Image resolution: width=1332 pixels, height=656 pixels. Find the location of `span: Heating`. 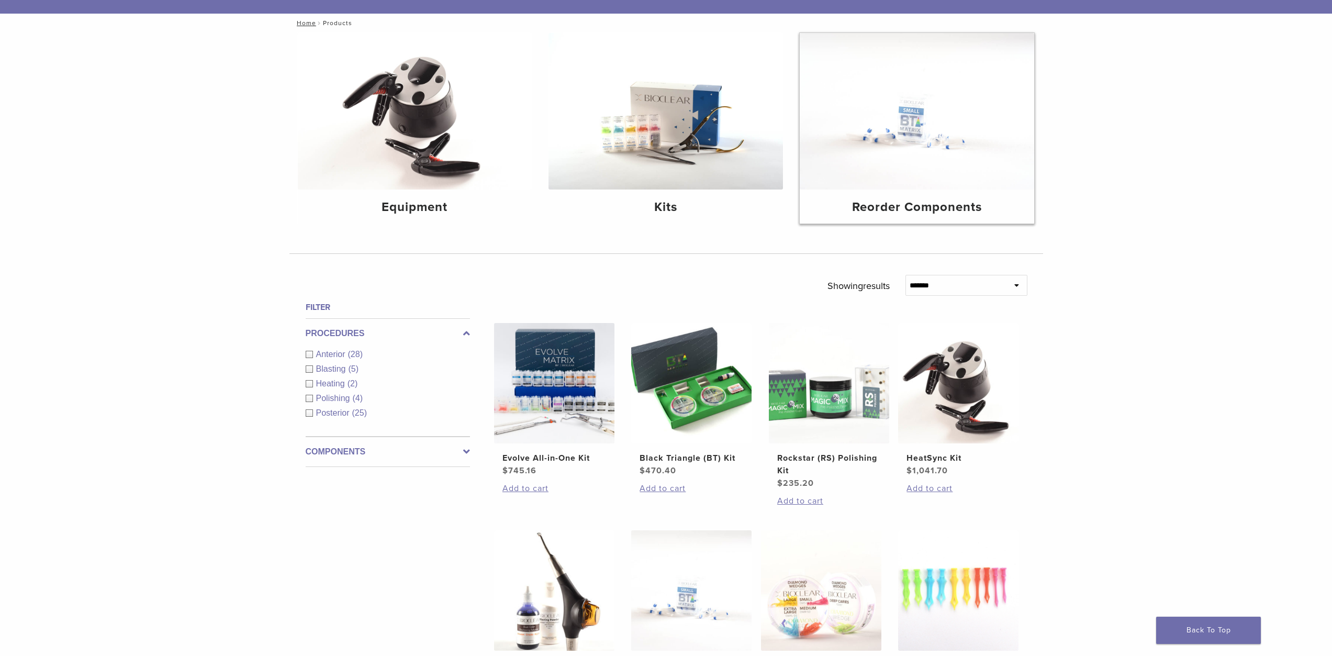

span: Heating is located at coordinates (332, 383).